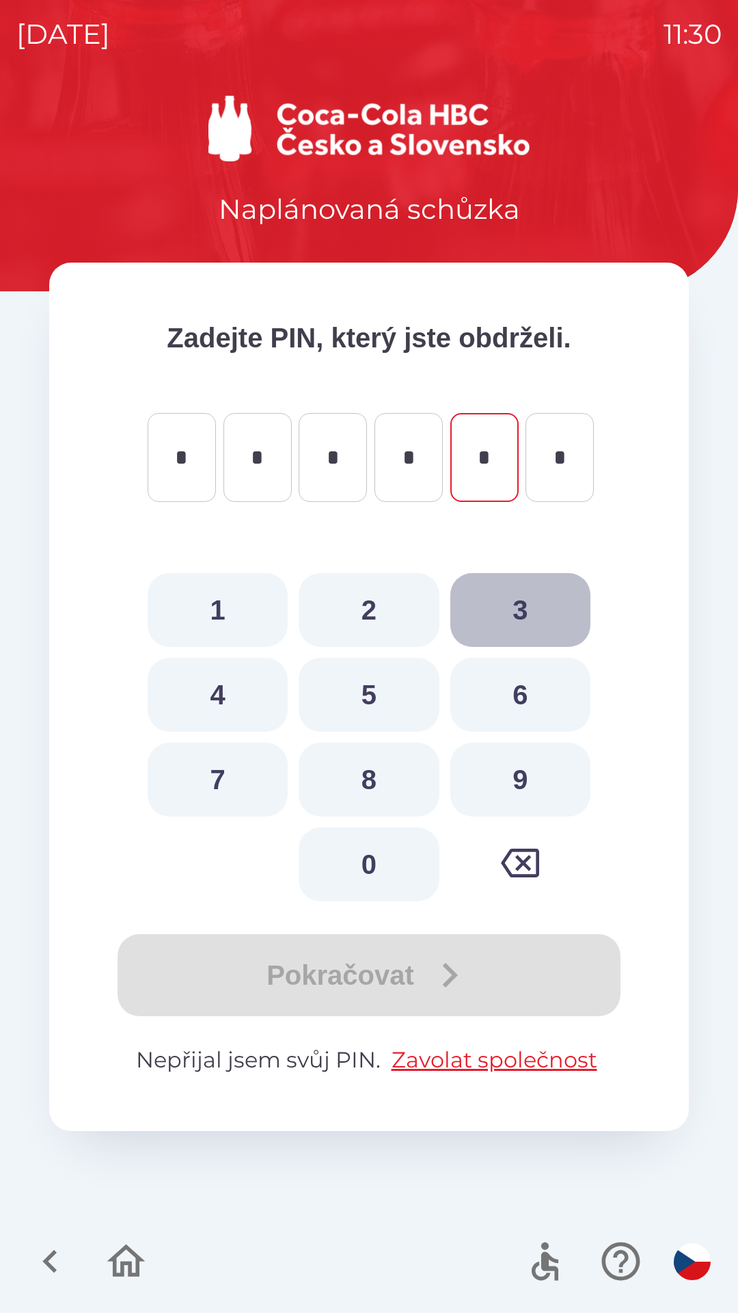  I want to click on p: Nepřijal jsem svůj PIN., so click(369, 1060).